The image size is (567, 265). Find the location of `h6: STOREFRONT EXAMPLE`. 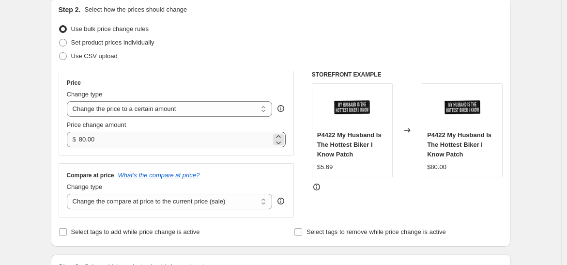

h6: STOREFRONT EXAMPLE is located at coordinates (407, 75).